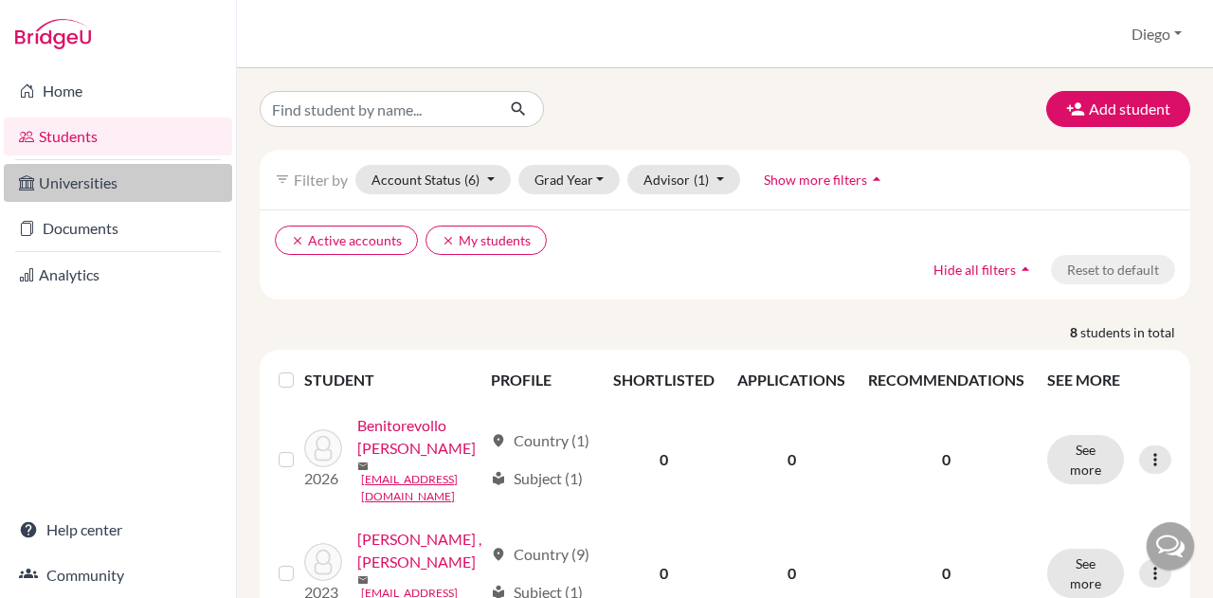  I want to click on th: STUDENT, so click(391, 380).